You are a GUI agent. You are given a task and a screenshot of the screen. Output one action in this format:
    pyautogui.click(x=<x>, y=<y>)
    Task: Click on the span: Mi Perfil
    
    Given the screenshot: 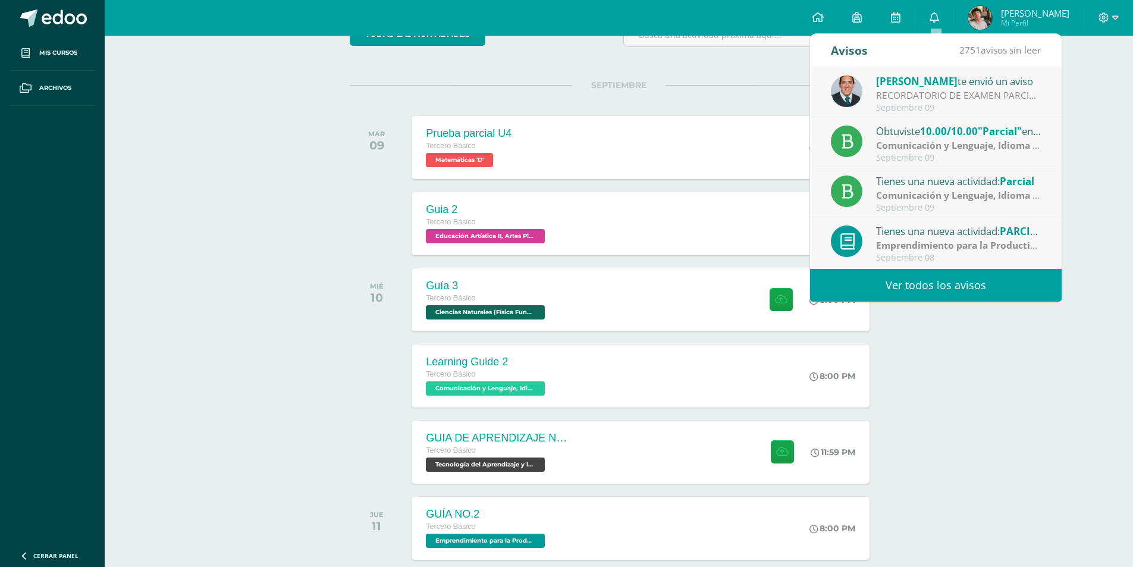 What is the action you would take?
    pyautogui.click(x=1035, y=23)
    